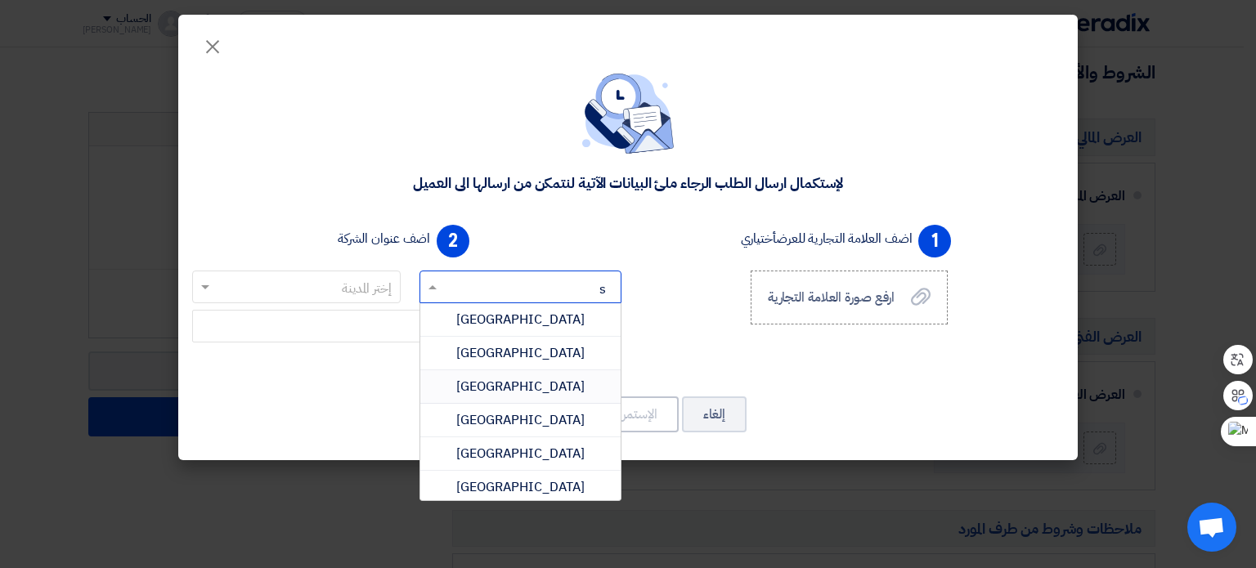 The height and width of the screenshot is (568, 1256). Describe the element at coordinates (826, 239) in the screenshot. I see `label: اضف العلامة التجارية للعرض` at that location.